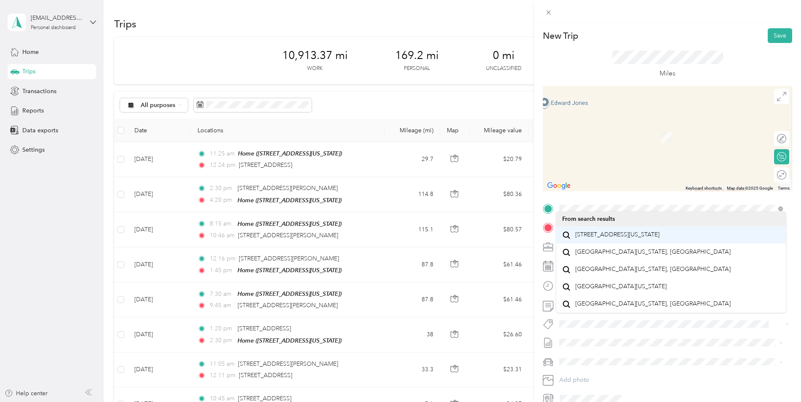 The image size is (801, 402). What do you see at coordinates (779, 35) in the screenshot?
I see `button: Save` at bounding box center [779, 35].